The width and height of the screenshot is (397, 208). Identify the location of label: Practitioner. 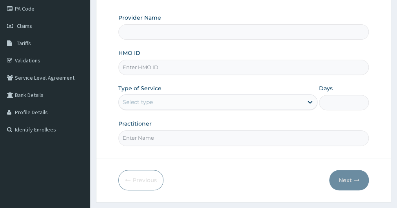
(135, 124).